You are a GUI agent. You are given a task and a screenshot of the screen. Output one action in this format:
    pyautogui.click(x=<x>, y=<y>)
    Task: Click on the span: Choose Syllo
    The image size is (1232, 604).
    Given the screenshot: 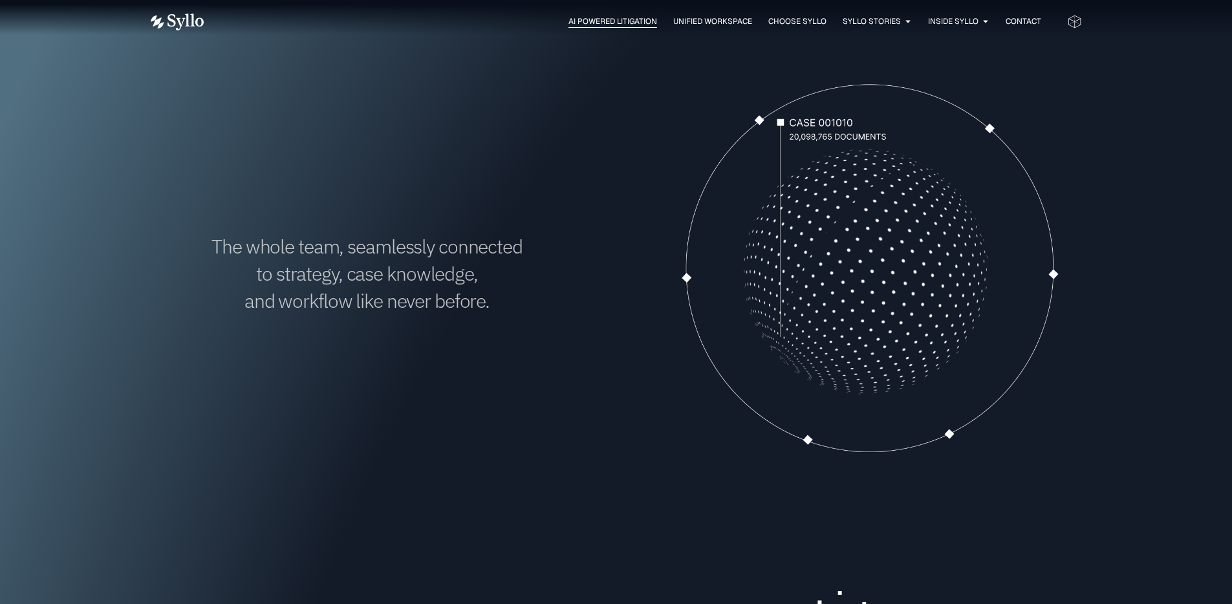 What is the action you would take?
    pyautogui.click(x=797, y=21)
    